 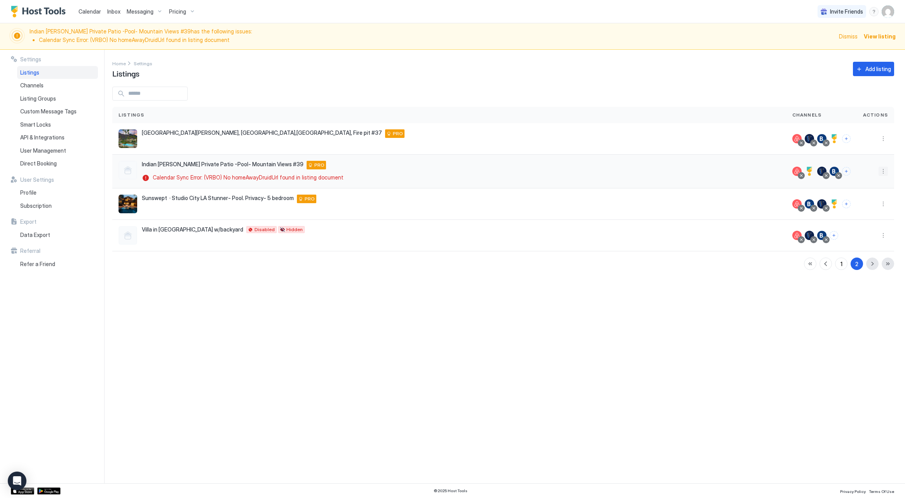 What do you see at coordinates (848, 36) in the screenshot?
I see `span: Dismiss` at bounding box center [848, 36].